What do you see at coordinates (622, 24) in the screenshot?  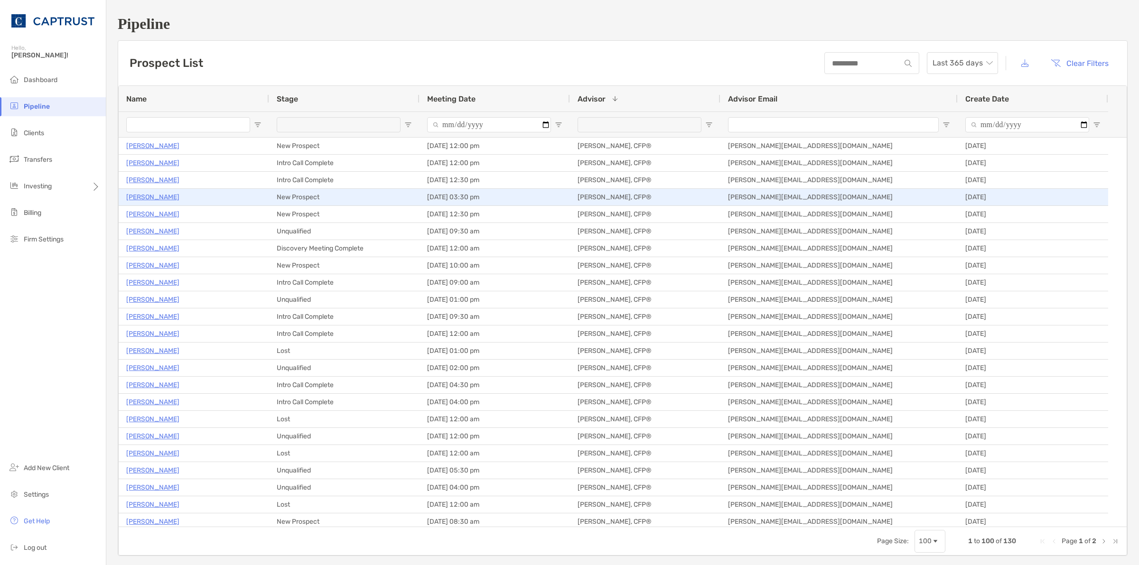 I see `h1: Pipeline` at bounding box center [622, 24].